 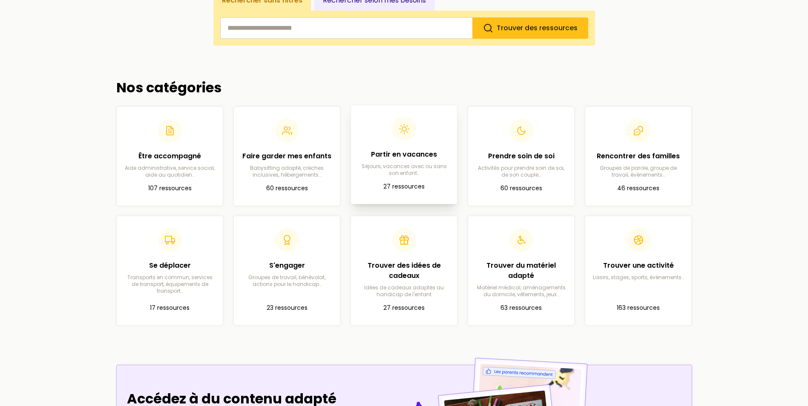 What do you see at coordinates (537, 28) in the screenshot?
I see `span: Trouver des ressources` at bounding box center [537, 28].